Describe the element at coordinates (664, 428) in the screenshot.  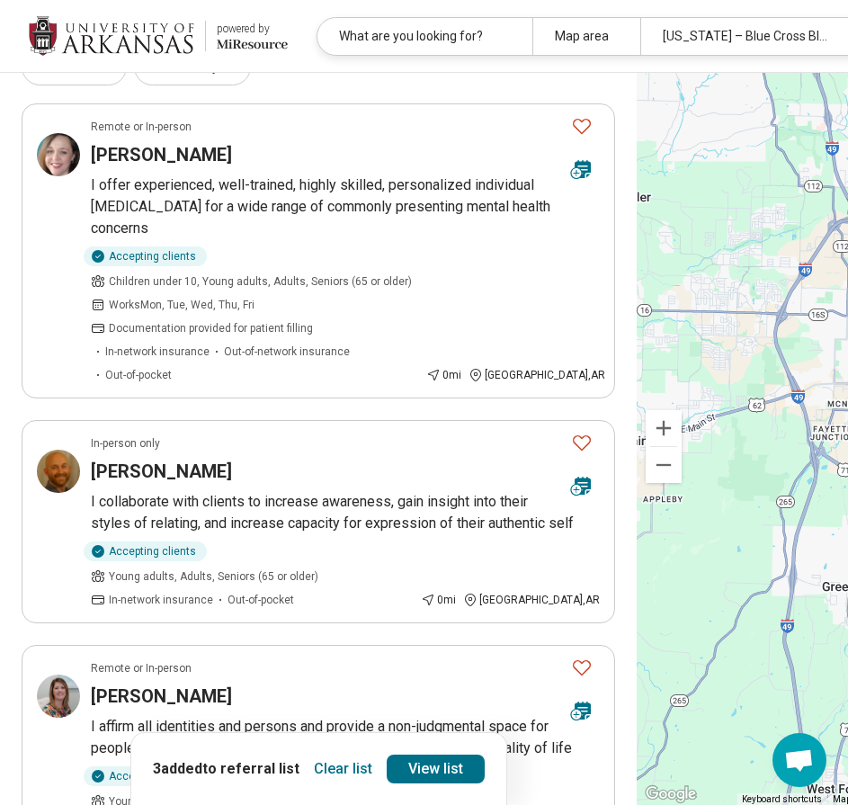
I see `button: Zoom in` at that location.